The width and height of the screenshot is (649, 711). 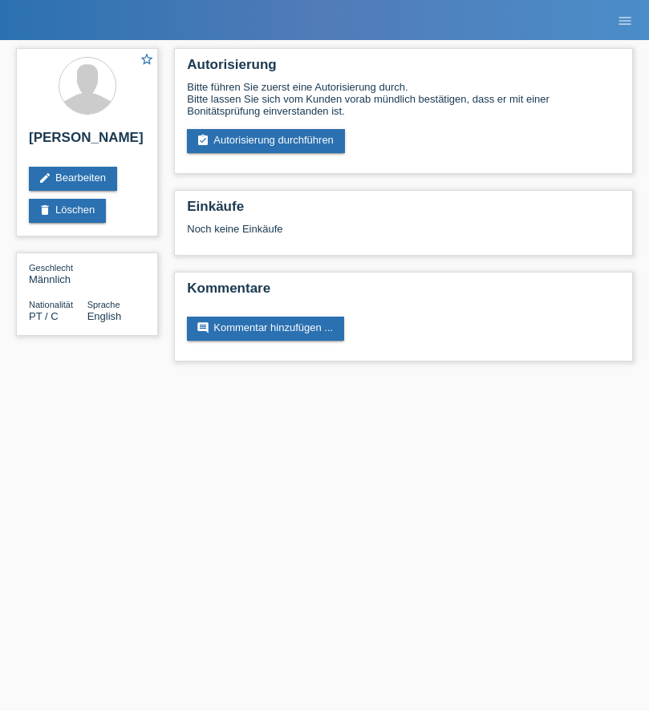 I want to click on h2: Autorisierung, so click(x=403, y=69).